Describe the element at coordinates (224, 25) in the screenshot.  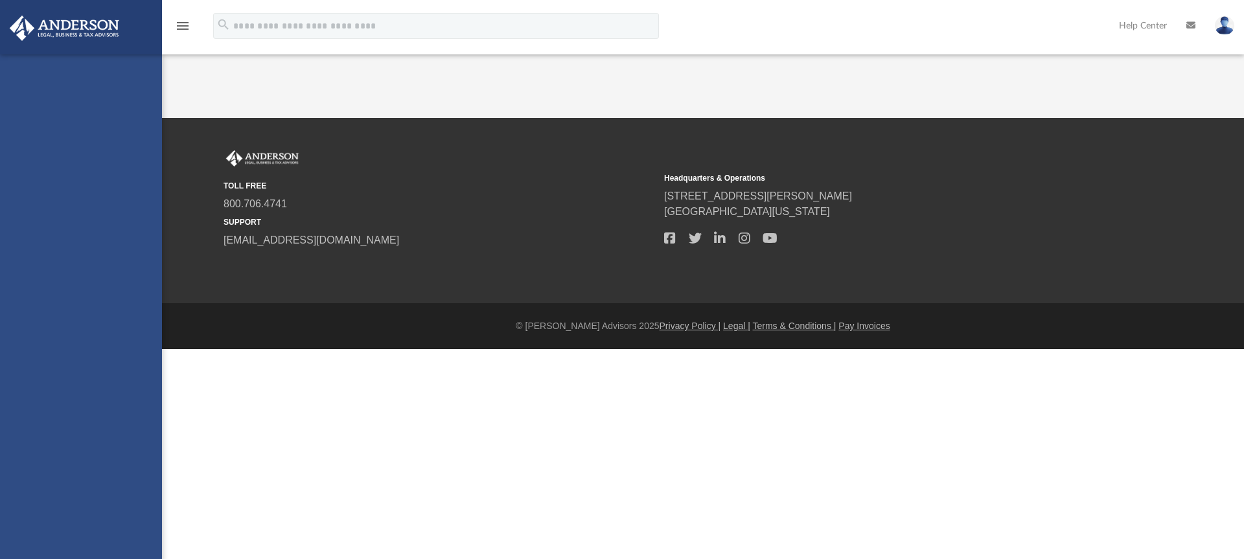
I see `i: search` at that location.